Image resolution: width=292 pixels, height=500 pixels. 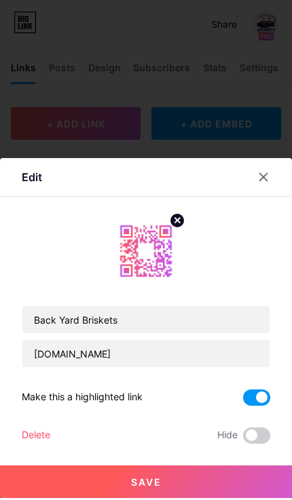 I want to click on div: Make this a highlighted link, so click(x=82, y=399).